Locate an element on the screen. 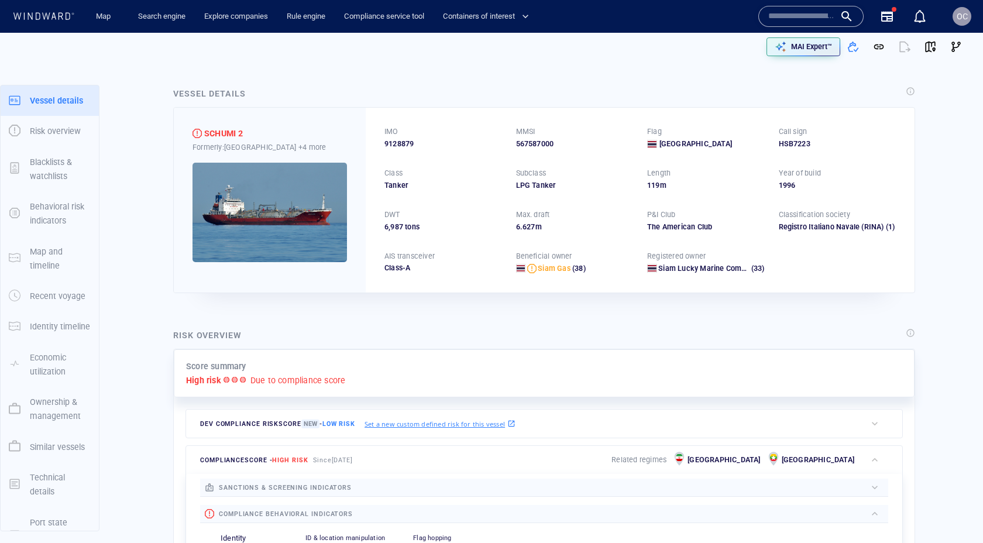 The width and height of the screenshot is (983, 543). span: SCHUMI 2 is located at coordinates (224, 133).